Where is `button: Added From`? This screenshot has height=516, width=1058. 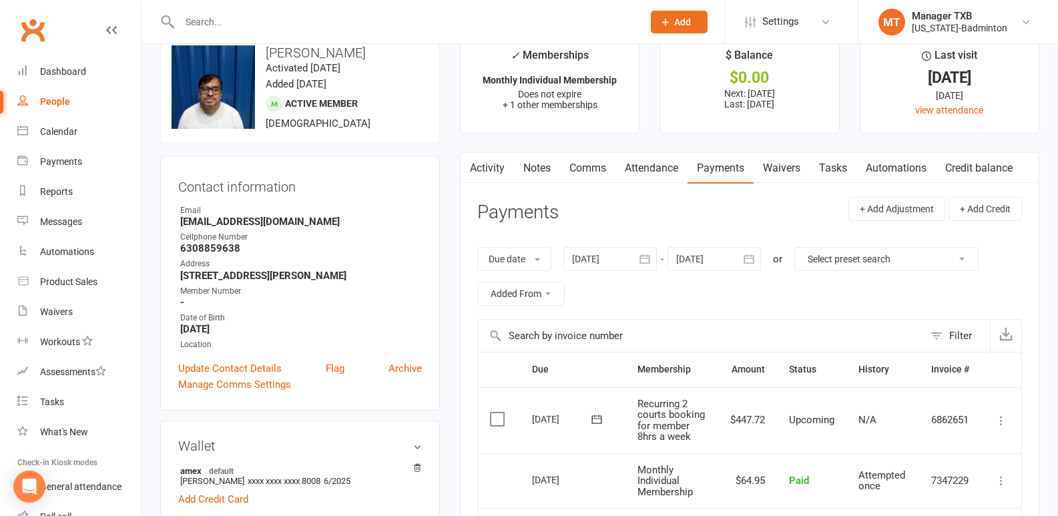 button: Added From is located at coordinates (521, 294).